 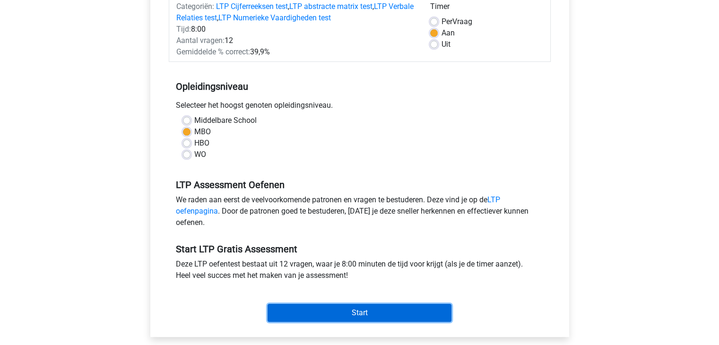 I want to click on a: LTP Cijferreeksen test, so click(x=252, y=6).